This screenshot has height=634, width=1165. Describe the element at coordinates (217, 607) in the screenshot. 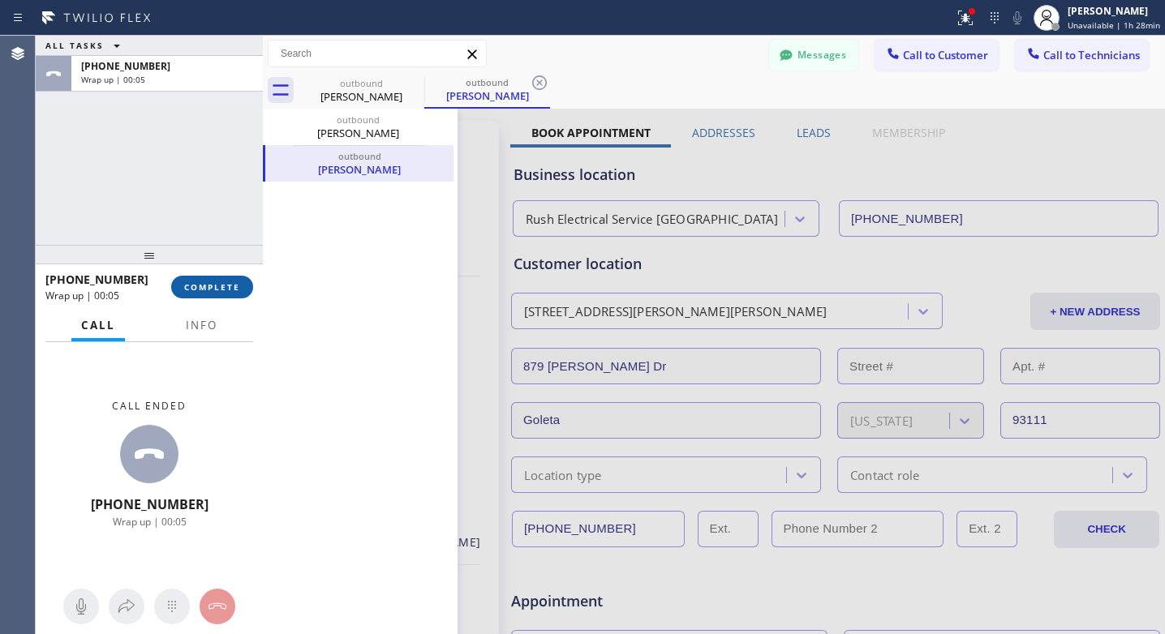

I see `button: Hang up` at that location.